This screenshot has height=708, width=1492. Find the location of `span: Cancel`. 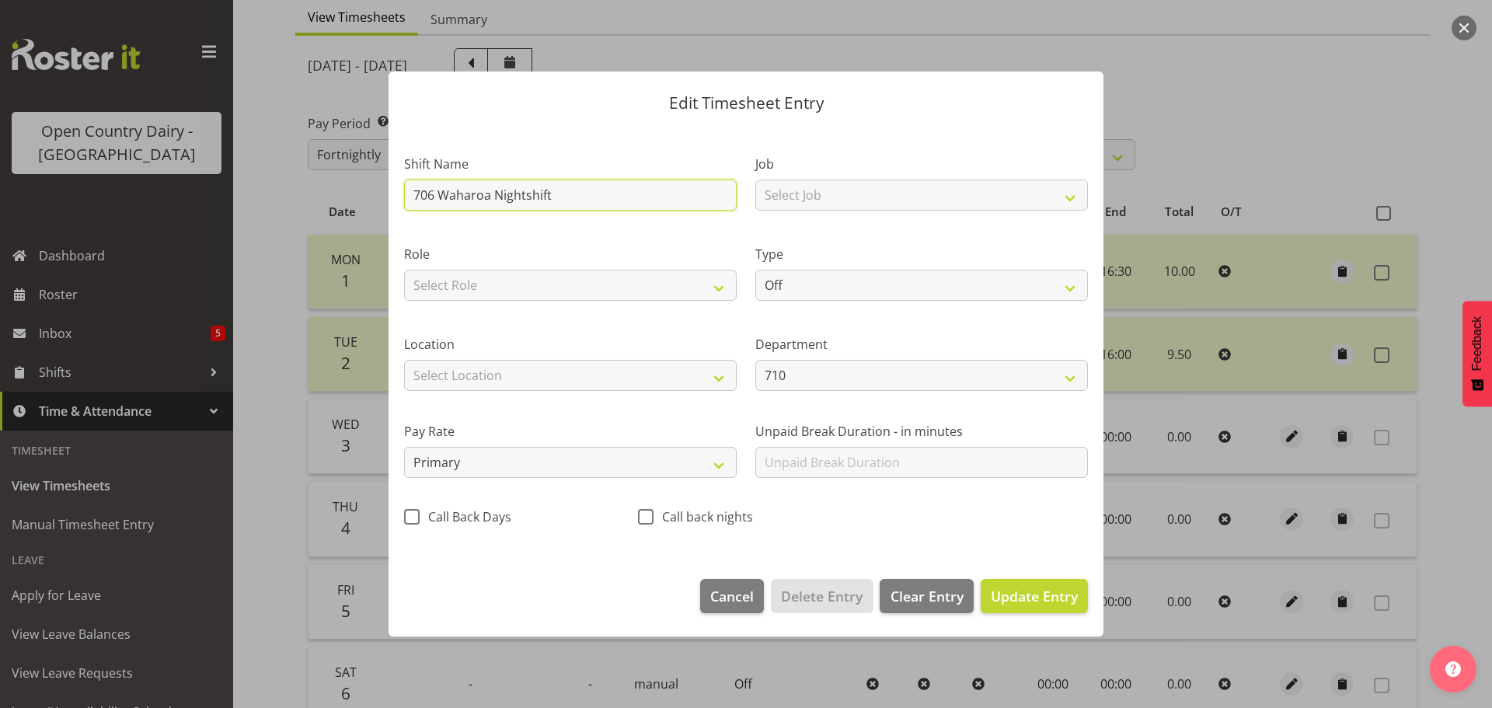

span: Cancel is located at coordinates (732, 596).